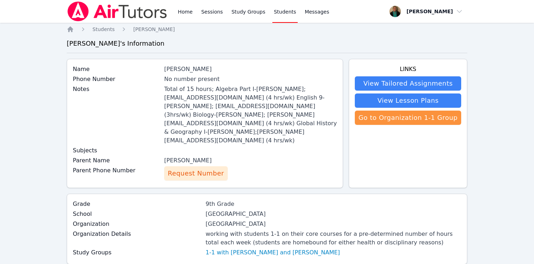 The height and width of the screenshot is (264, 534). Describe the element at coordinates (408, 69) in the screenshot. I see `h4: Links` at that location.